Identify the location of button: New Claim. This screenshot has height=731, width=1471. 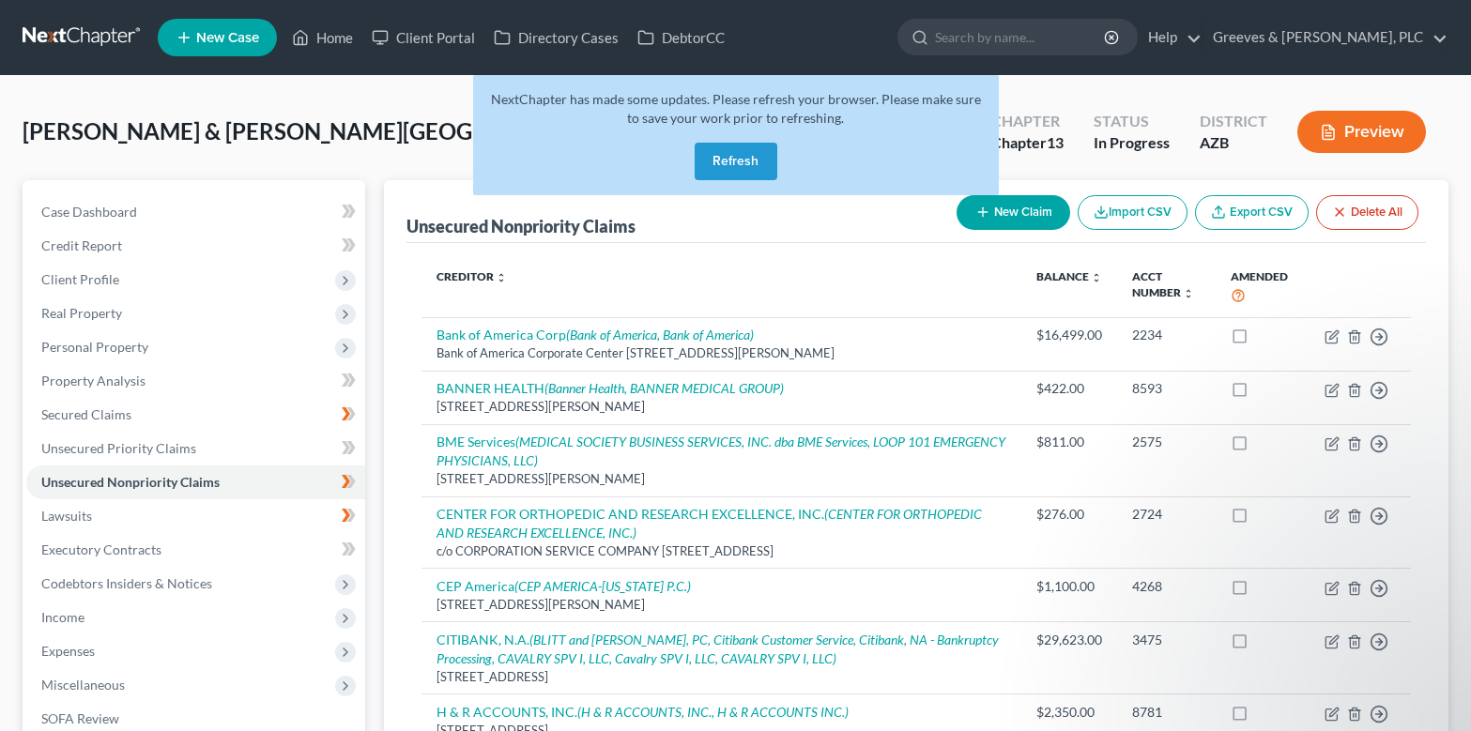
(1013, 212).